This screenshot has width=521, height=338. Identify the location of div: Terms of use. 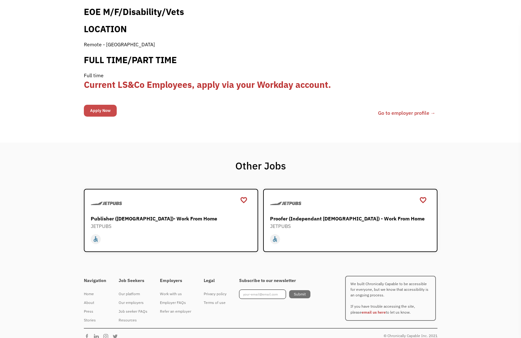
(215, 303).